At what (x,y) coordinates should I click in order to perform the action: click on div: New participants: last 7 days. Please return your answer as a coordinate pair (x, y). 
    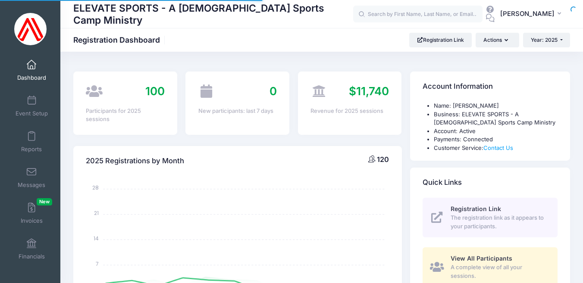
    Looking at the image, I should click on (237, 111).